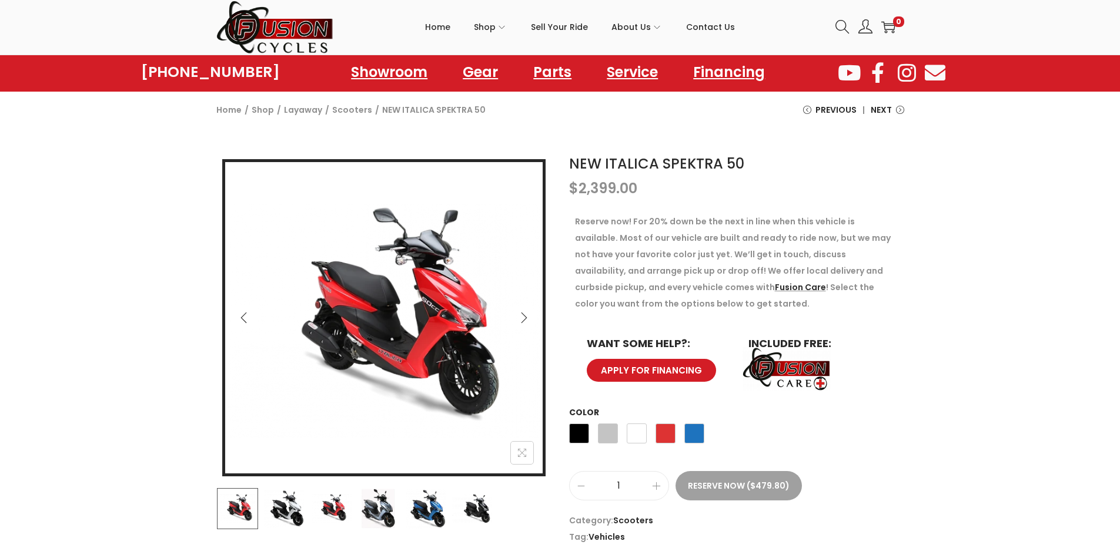 This screenshot has width=1120, height=555. I want to click on p: Reserve now! For 20% down be the next in line when this vehicle is available. Most of our vehicle..., so click(737, 263).